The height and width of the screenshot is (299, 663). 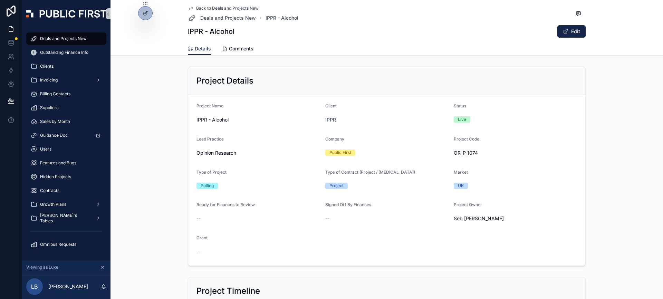 I want to click on span: Features and Bugs, so click(x=58, y=163).